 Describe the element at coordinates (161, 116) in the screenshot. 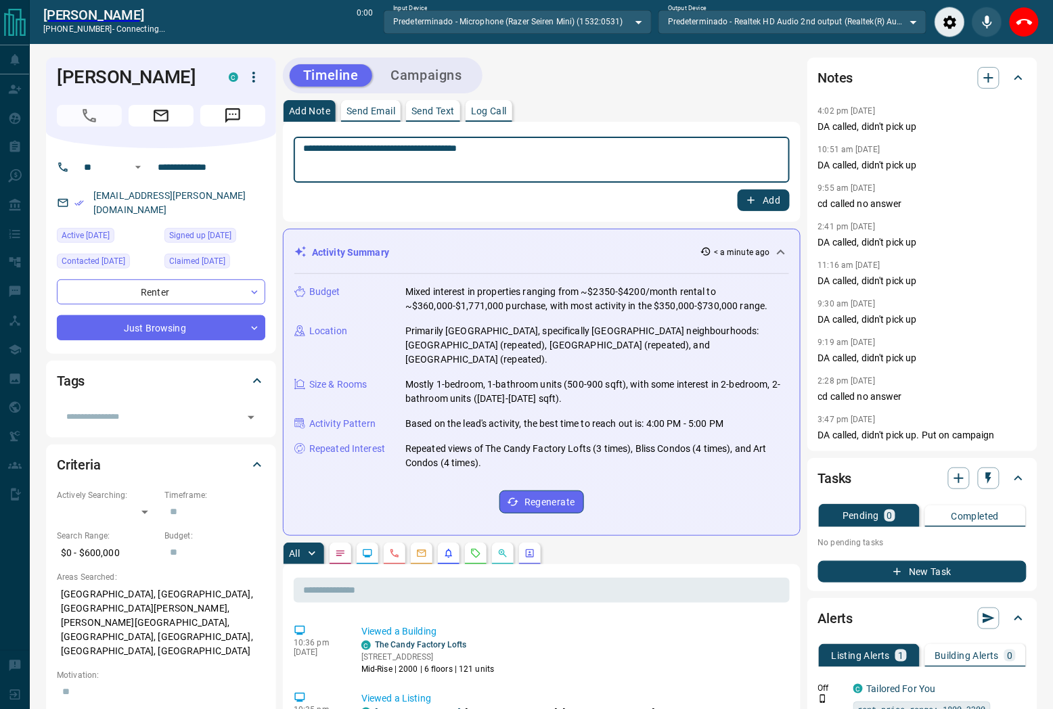

I see `span: Email` at that location.